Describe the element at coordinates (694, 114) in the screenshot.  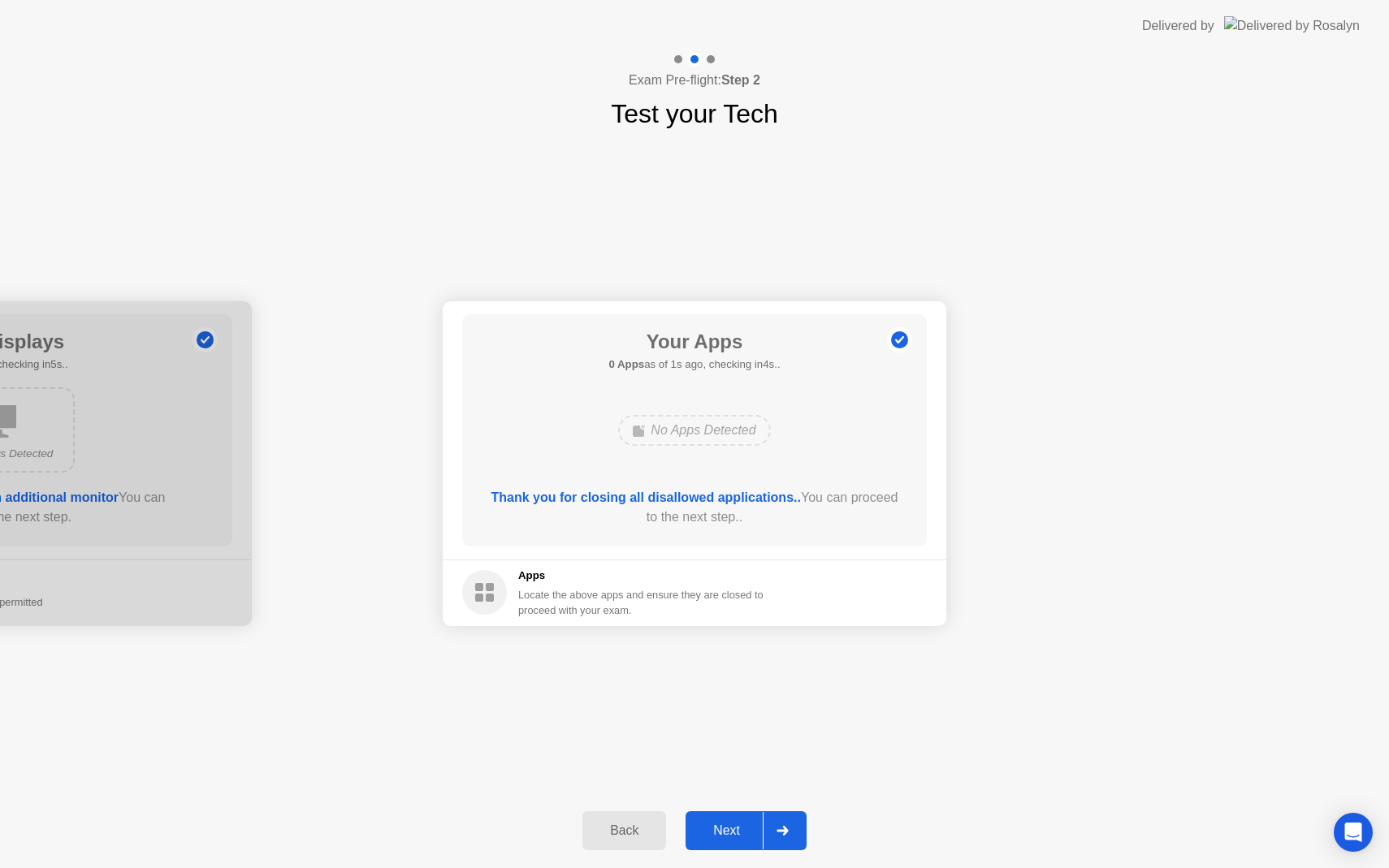
I see `h1: Test your Tech` at that location.